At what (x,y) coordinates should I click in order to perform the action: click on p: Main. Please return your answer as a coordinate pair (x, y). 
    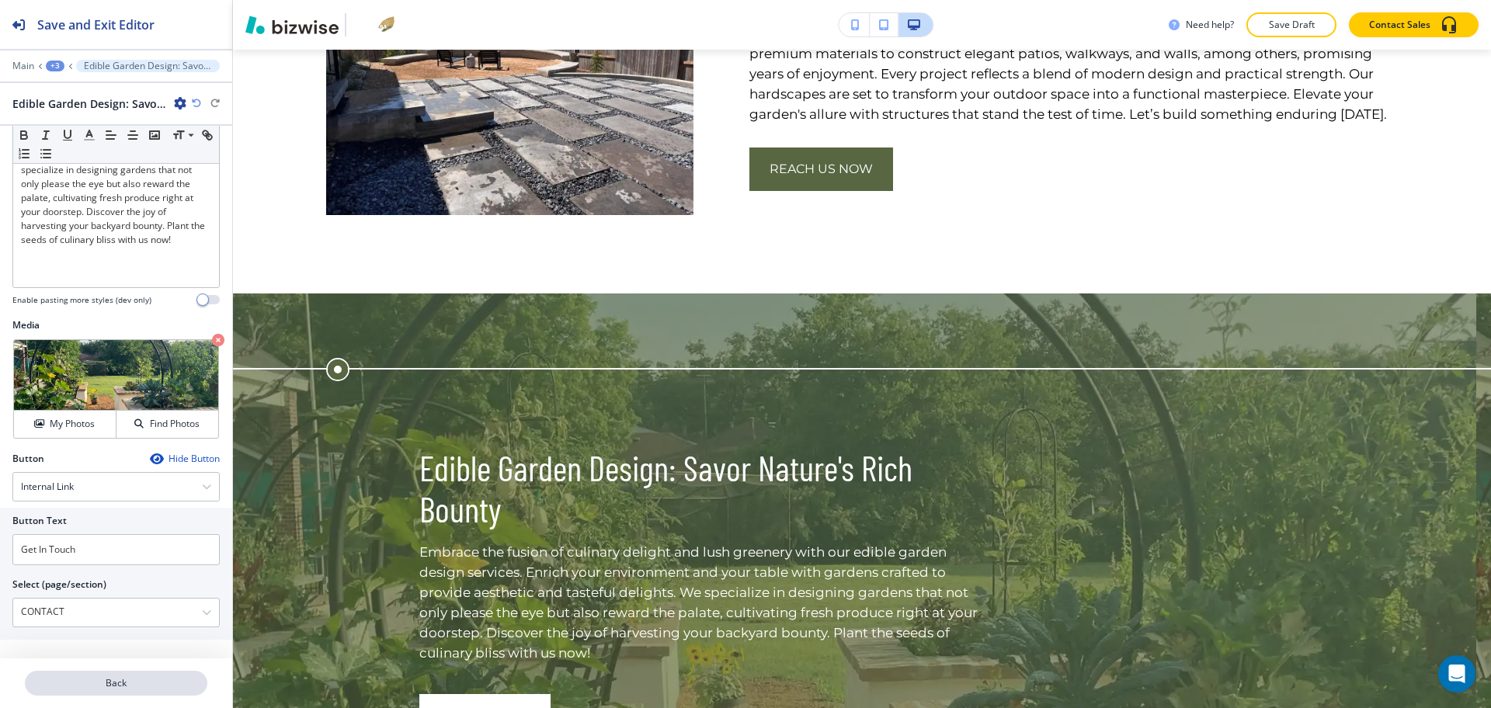
    Looking at the image, I should click on (23, 66).